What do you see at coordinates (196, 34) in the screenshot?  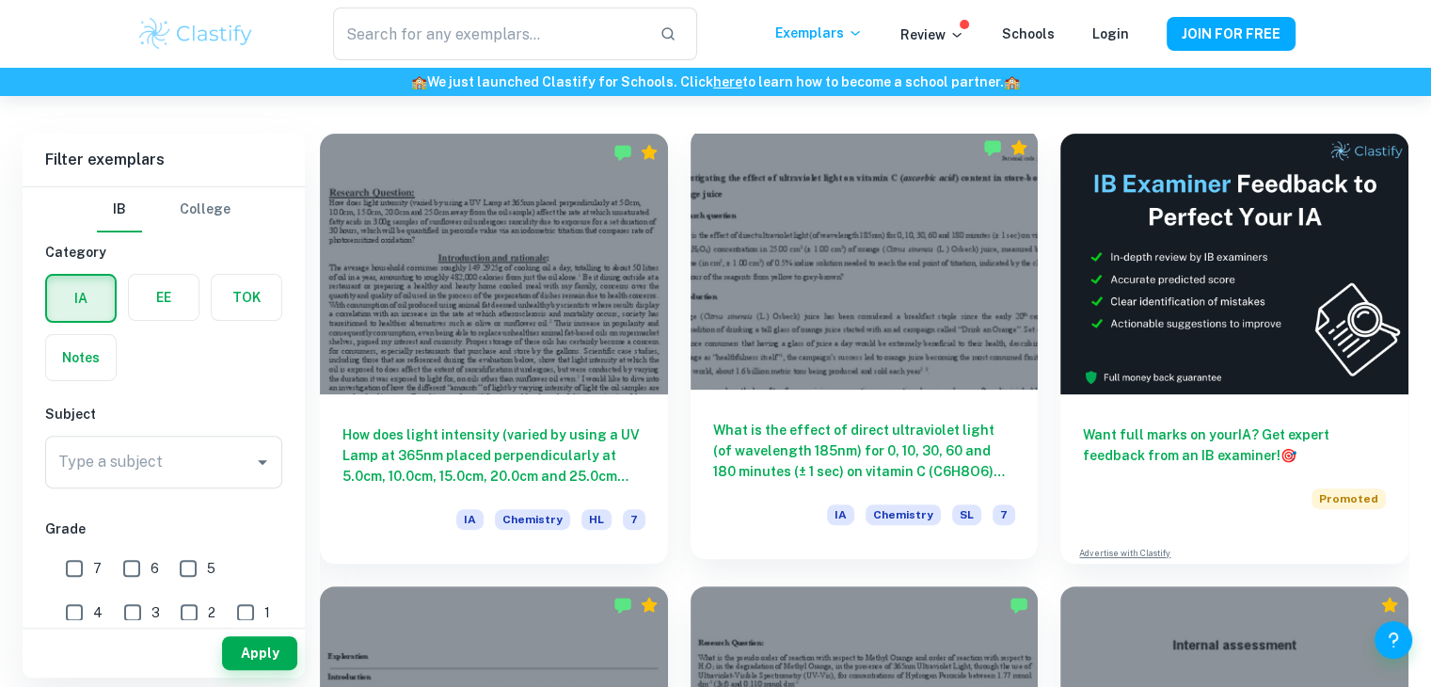 I see `a: Clastify logo` at bounding box center [196, 34].